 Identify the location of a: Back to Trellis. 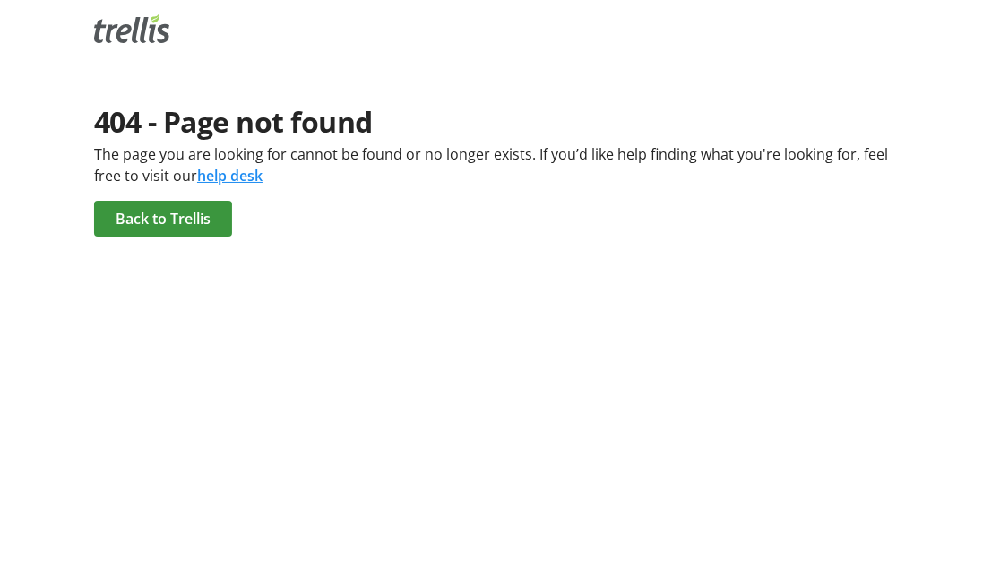
(163, 219).